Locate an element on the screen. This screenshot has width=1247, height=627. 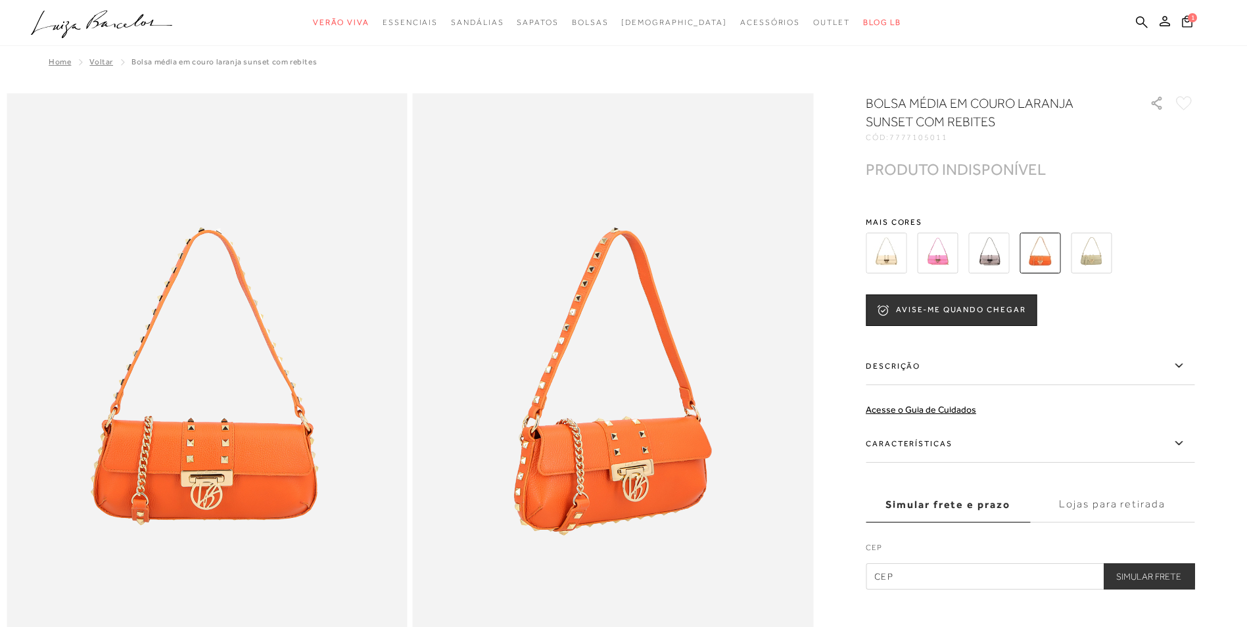
h1: BOLSA MÉDIA EM COURO LARANJA SUNSET COM REBITES is located at coordinates (989, 112).